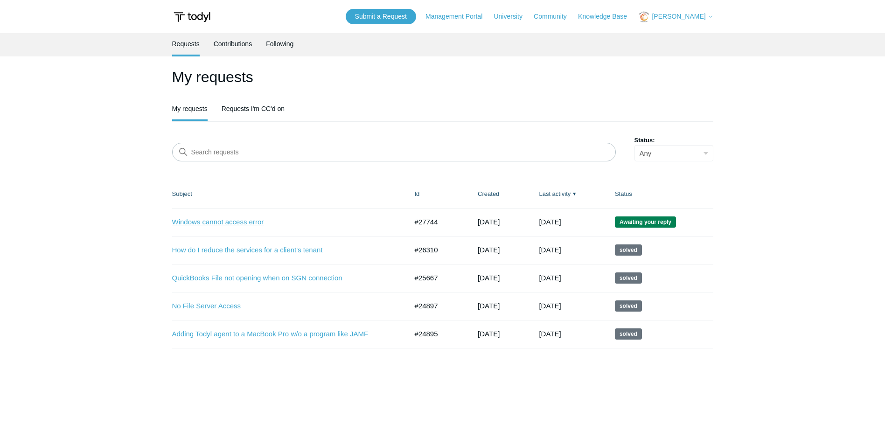 This screenshot has width=885, height=431. I want to click on a: Following, so click(279, 44).